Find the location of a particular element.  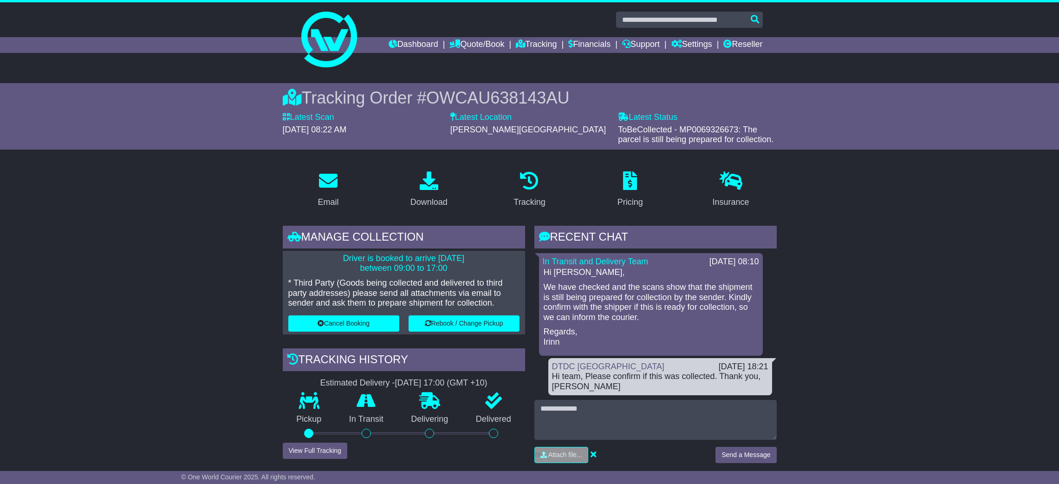

a: Download is located at coordinates (429, 190).